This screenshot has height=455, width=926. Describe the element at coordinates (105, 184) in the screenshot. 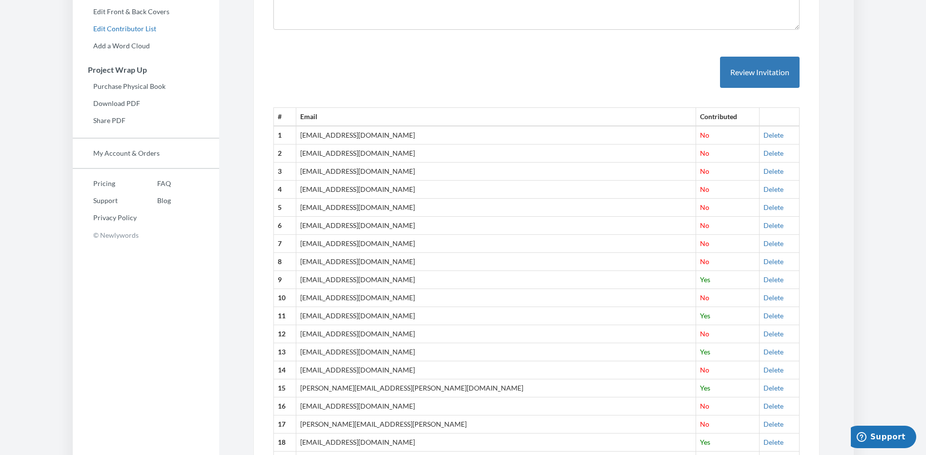

I see `a: Pricing` at that location.